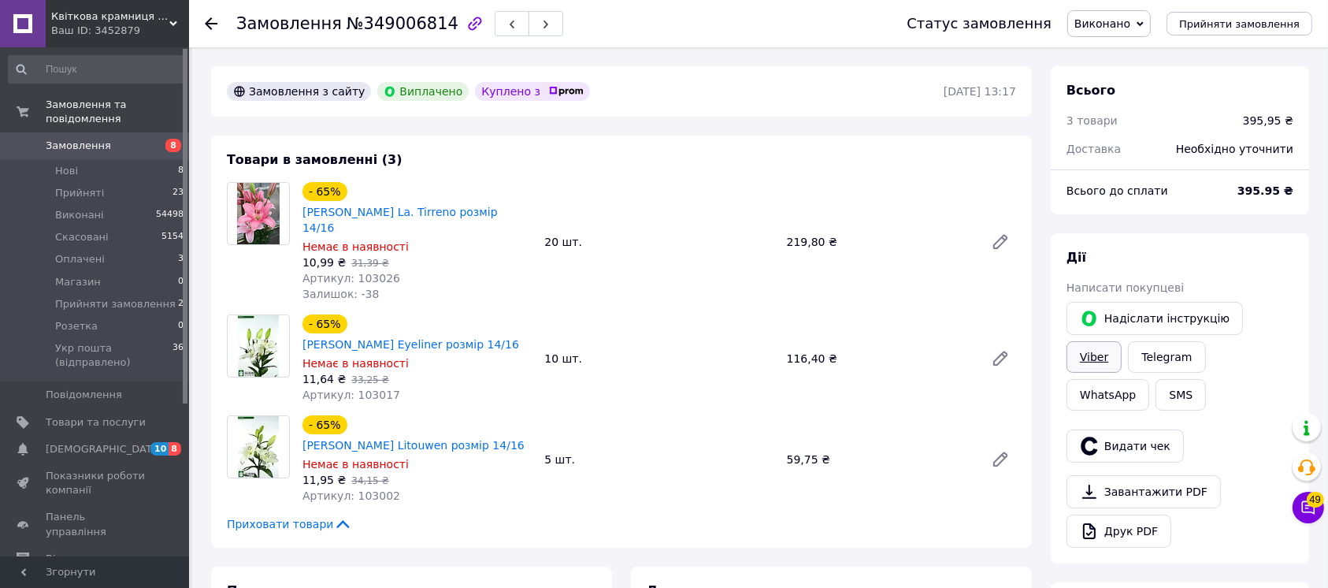  I want to click on span: 5154, so click(172, 237).